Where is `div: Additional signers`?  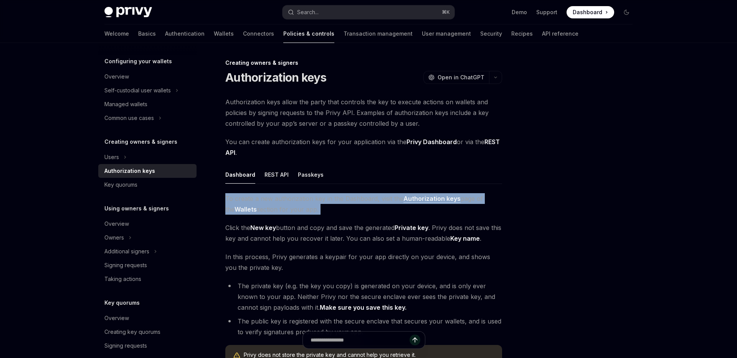
div: Additional signers is located at coordinates (127, 252).